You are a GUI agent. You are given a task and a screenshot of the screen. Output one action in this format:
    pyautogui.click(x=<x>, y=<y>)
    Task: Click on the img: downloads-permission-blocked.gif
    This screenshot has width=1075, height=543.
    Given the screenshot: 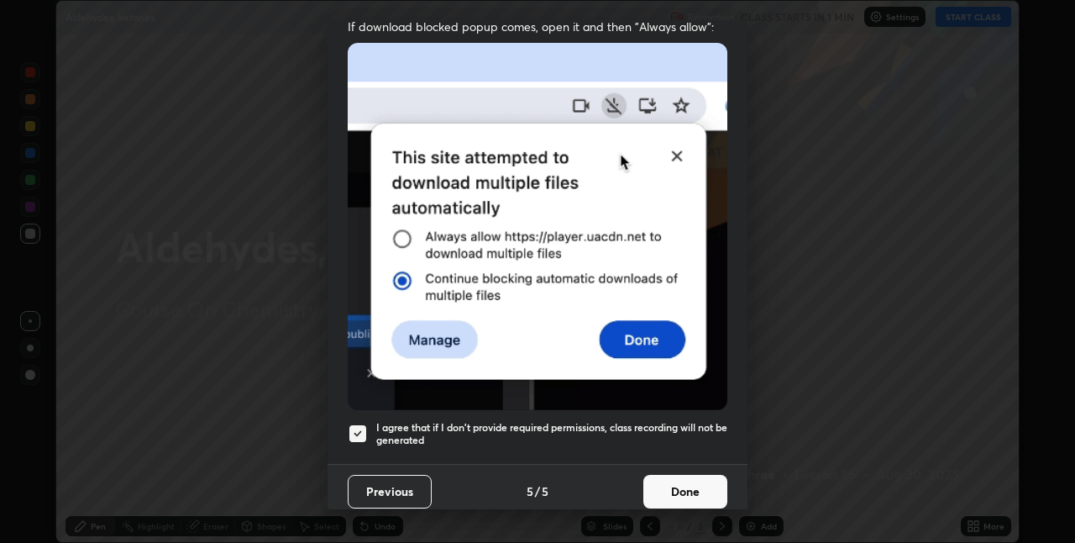 What is the action you would take?
    pyautogui.click(x=538, y=226)
    